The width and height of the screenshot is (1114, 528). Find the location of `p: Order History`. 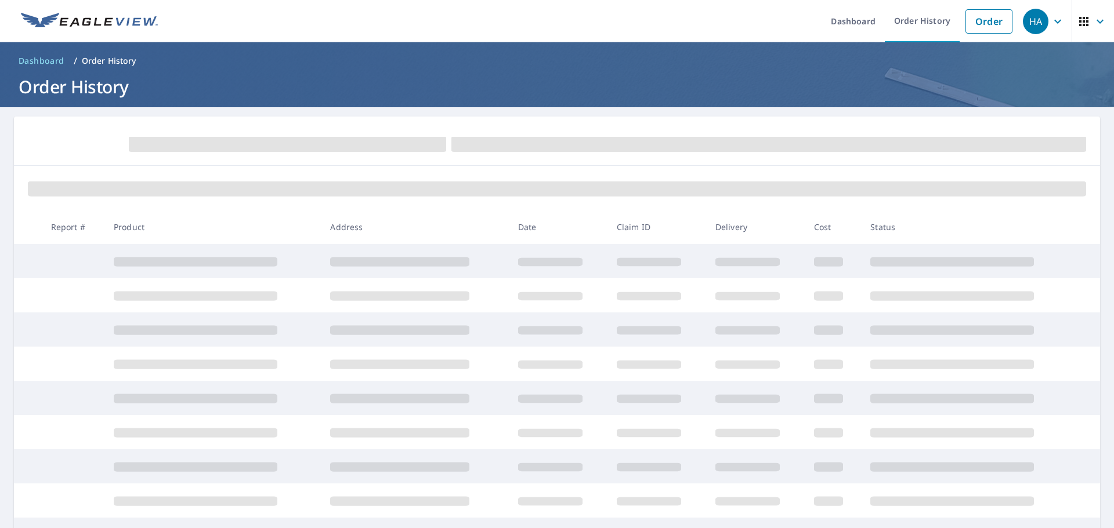

p: Order History is located at coordinates (109, 61).